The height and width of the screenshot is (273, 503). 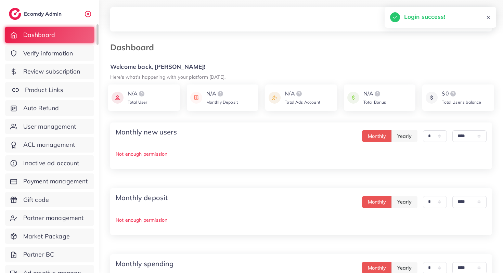 I want to click on a: User management, so click(x=50, y=126).